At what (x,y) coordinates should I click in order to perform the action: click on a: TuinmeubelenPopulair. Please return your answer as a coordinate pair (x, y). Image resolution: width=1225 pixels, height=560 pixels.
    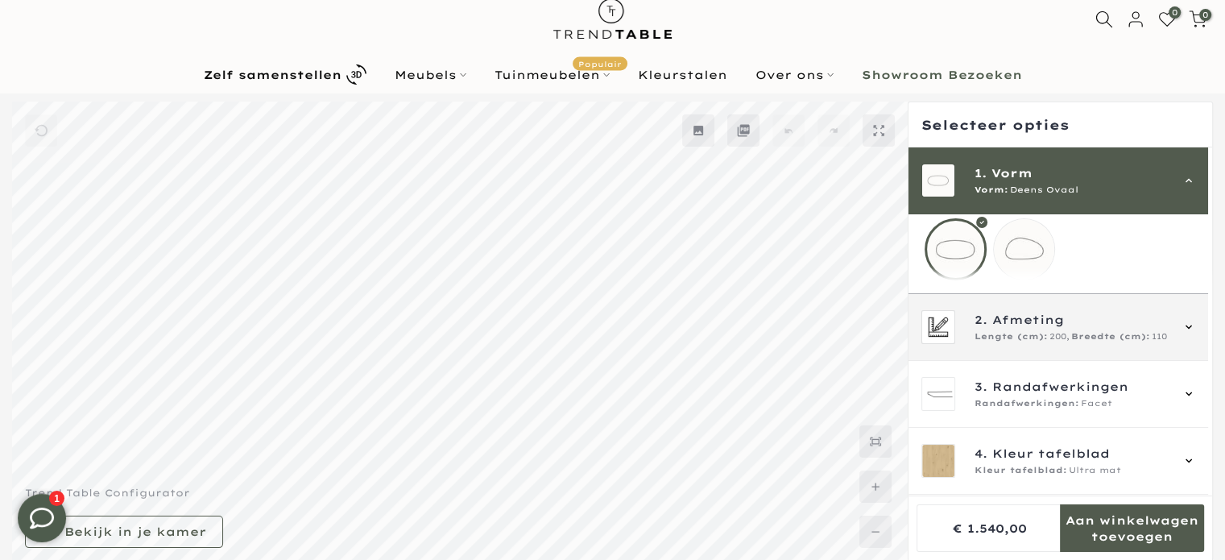
    Looking at the image, I should click on (552, 75).